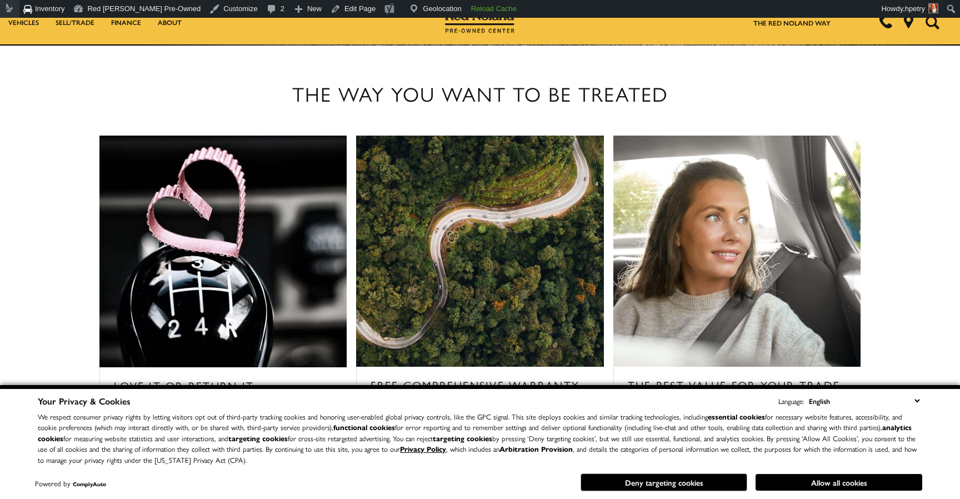  What do you see at coordinates (480, 385) in the screenshot?
I see `h3: Free comprehensive warranty` at bounding box center [480, 385].